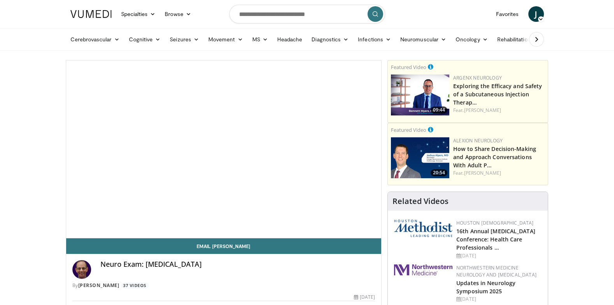  I want to click on a: Rehabilitation, so click(514, 39).